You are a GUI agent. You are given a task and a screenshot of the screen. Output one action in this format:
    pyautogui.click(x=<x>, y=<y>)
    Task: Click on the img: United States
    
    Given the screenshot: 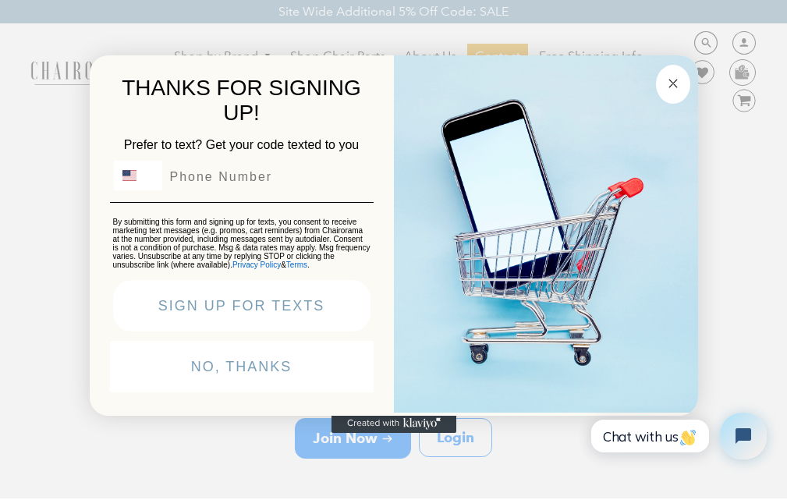 What is the action you would take?
    pyautogui.click(x=129, y=175)
    